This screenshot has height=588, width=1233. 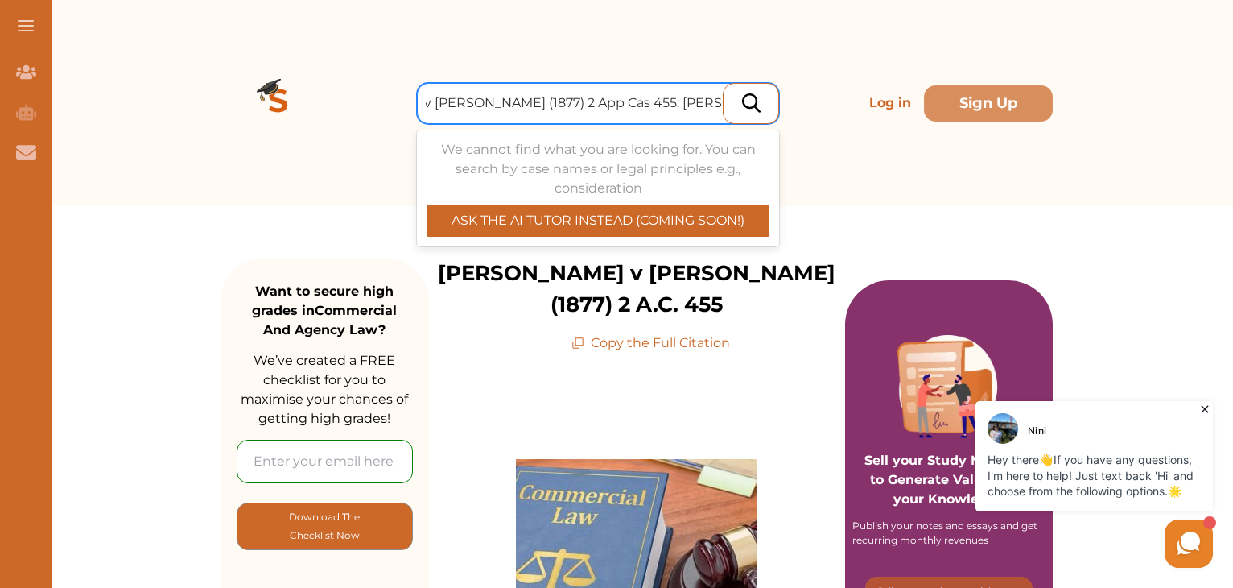 I want to click on img: Purple card image, so click(x=949, y=386).